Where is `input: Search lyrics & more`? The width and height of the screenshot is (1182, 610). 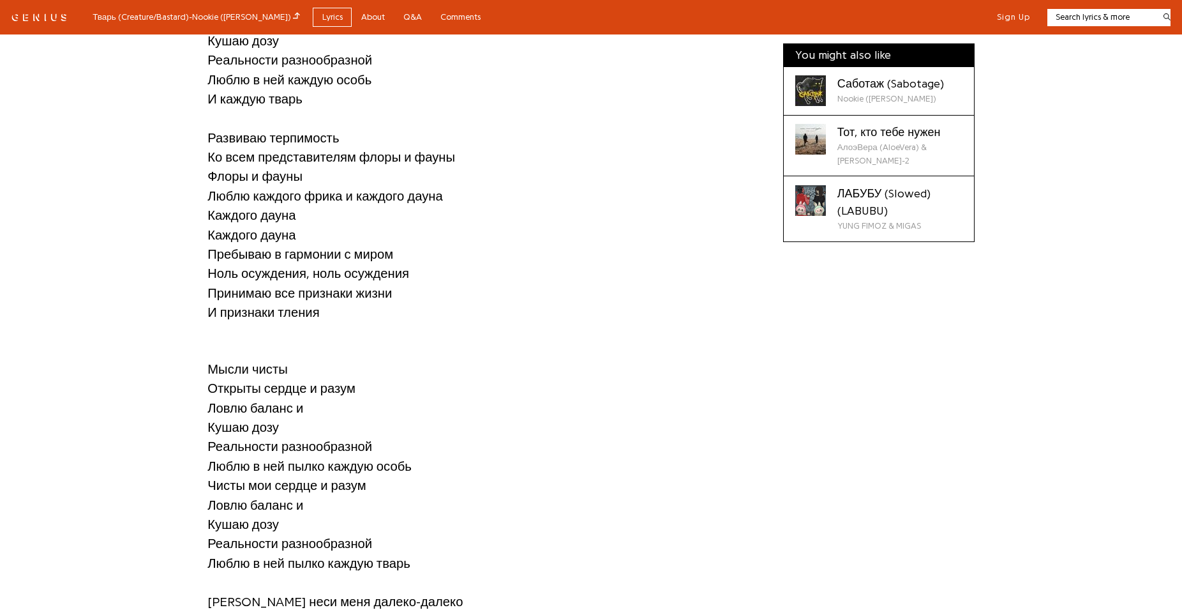
input: Search lyrics & more is located at coordinates (1101, 17).